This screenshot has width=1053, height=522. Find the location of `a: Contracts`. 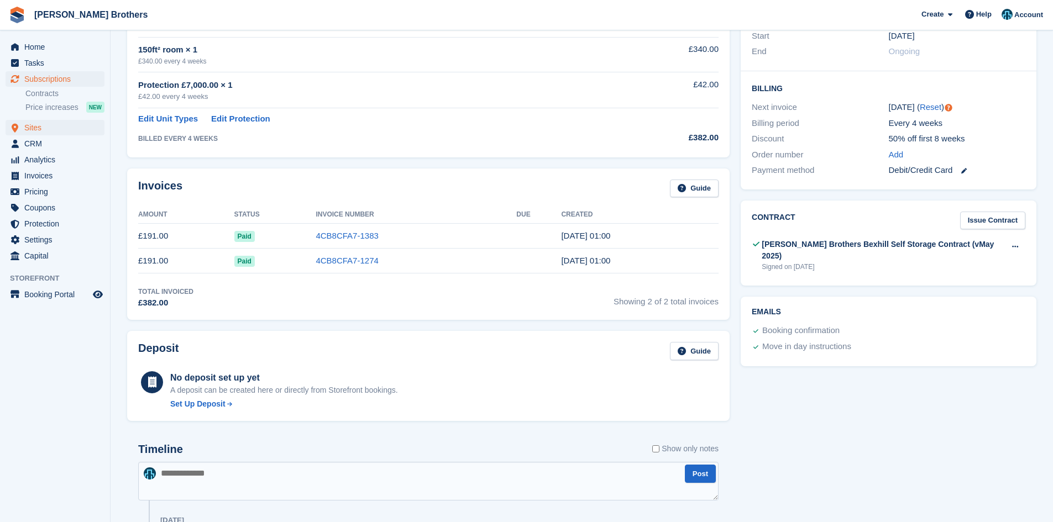

a: Contracts is located at coordinates (65, 93).